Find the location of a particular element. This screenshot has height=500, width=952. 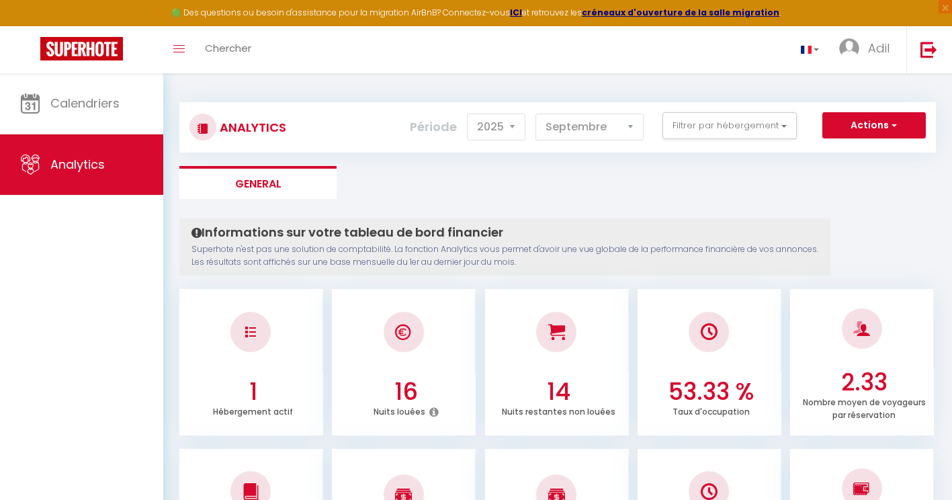

span: Analytics is located at coordinates (77, 164).